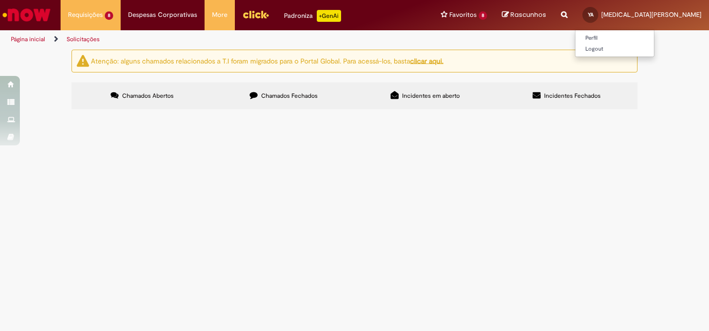  I want to click on span: Despesas Corporativas, so click(162, 15).